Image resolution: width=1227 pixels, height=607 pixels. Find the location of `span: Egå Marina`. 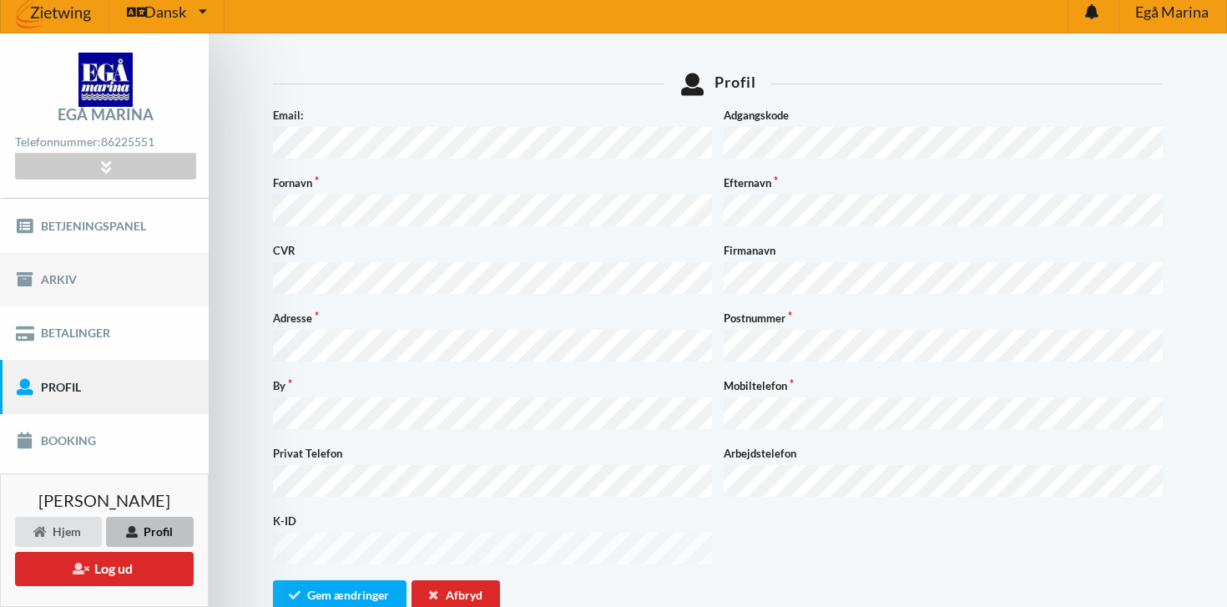

span: Egå Marina is located at coordinates (1172, 12).